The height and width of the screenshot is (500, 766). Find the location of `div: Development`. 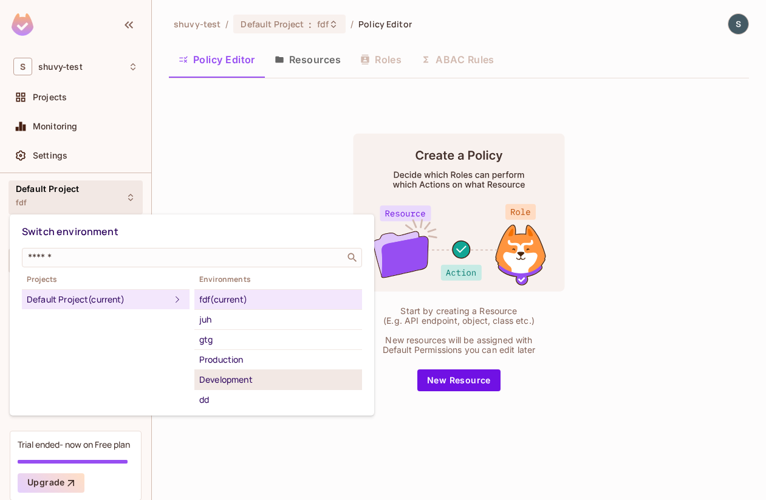

div: Development is located at coordinates (278, 380).